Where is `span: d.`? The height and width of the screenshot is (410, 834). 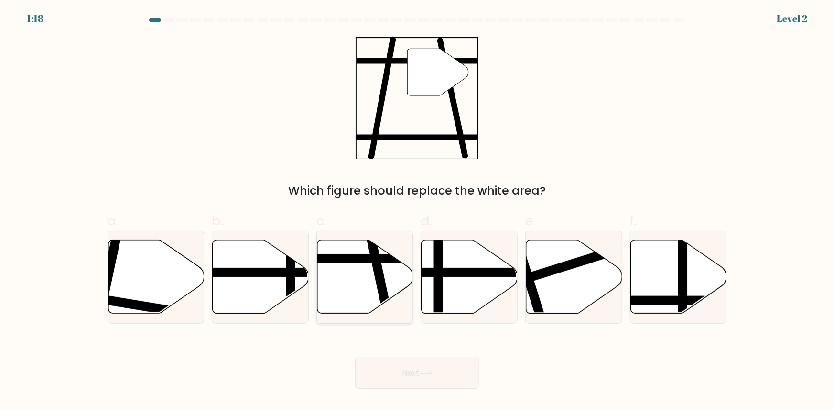
span: d. is located at coordinates (426, 221).